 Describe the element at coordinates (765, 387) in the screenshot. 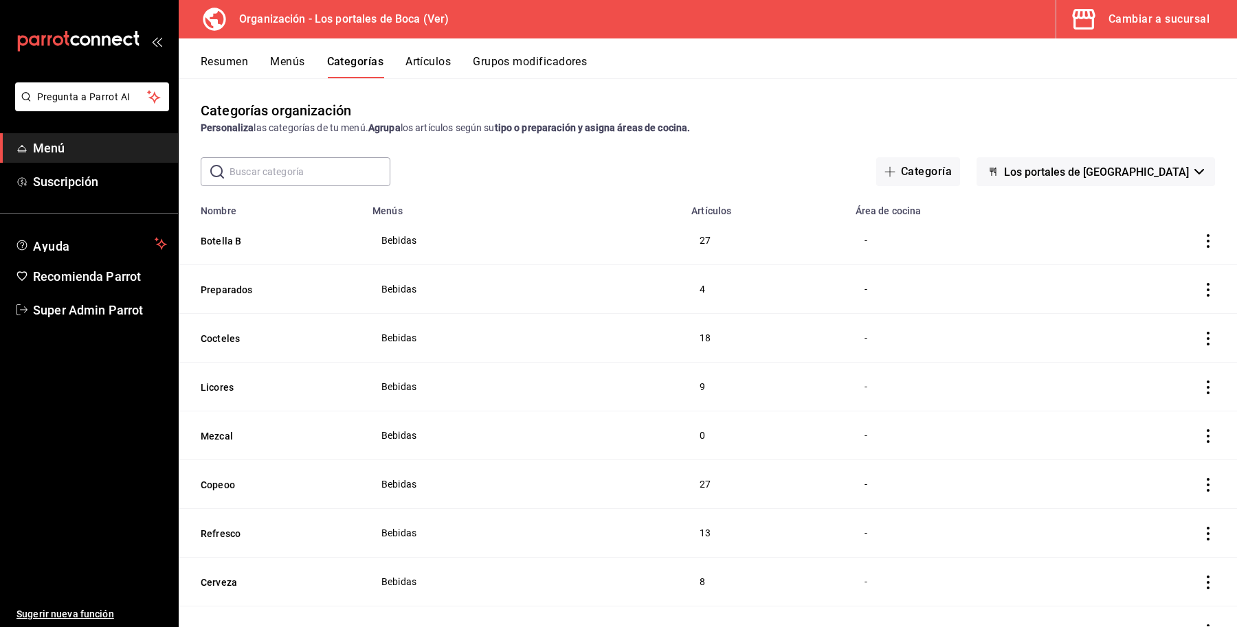

I see `td: 9` at that location.